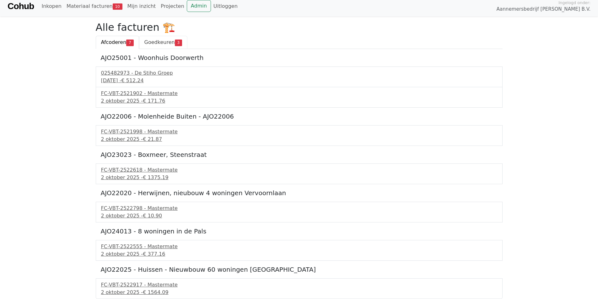 The height and width of the screenshot is (299, 598). What do you see at coordinates (299, 155) in the screenshot?
I see `h5: AJO23023 - Boxmeer, Steenstraat` at bounding box center [299, 155].